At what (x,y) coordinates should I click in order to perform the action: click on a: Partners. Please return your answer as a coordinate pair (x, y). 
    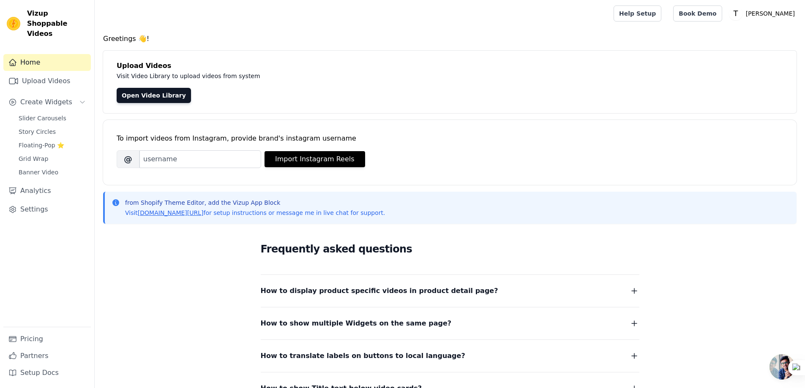
    Looking at the image, I should click on (47, 356).